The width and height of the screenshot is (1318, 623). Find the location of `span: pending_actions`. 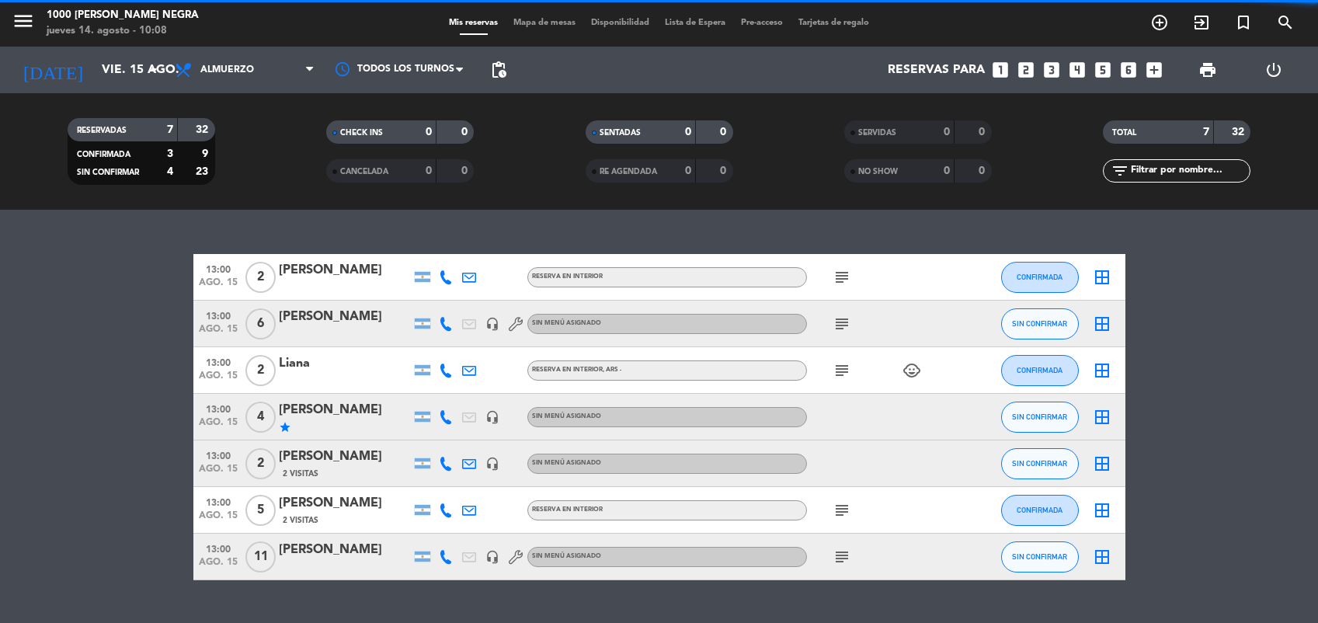

span: pending_actions is located at coordinates (499, 70).